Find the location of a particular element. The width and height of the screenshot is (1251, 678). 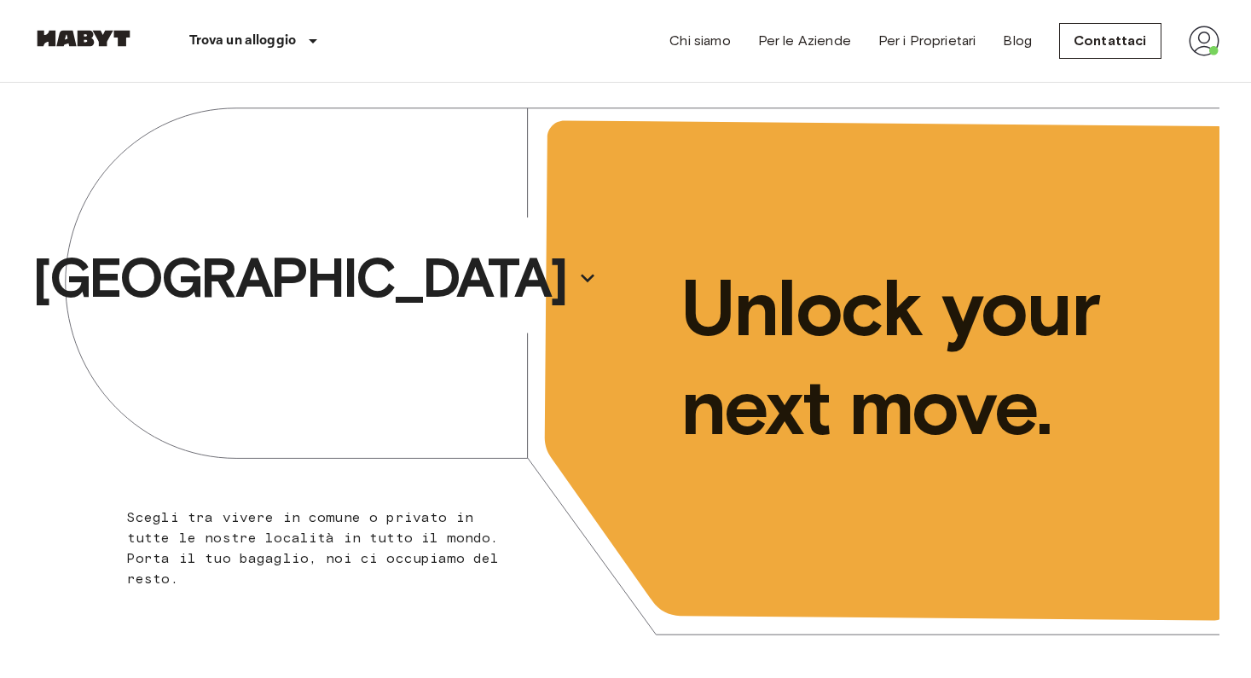

p: Trova un alloggio is located at coordinates (243, 41).